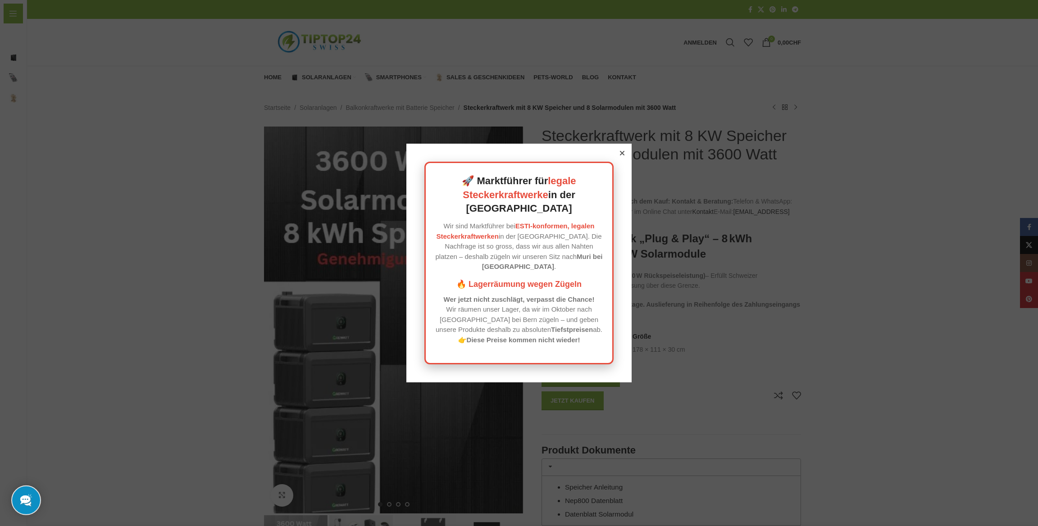  Describe the element at coordinates (515, 231) in the screenshot. I see `a: ESTI-konformen, legalen Steckerkraftwerken` at that location.